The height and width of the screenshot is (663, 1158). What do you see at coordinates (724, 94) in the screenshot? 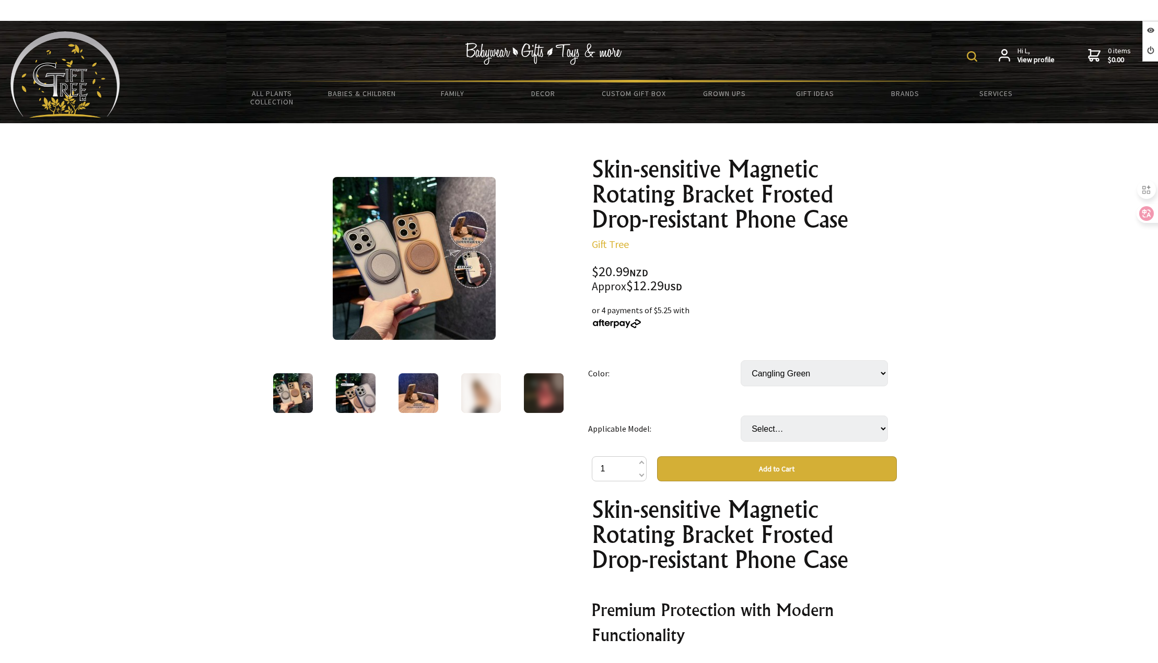
I see `a: Grown Ups` at bounding box center [724, 94].